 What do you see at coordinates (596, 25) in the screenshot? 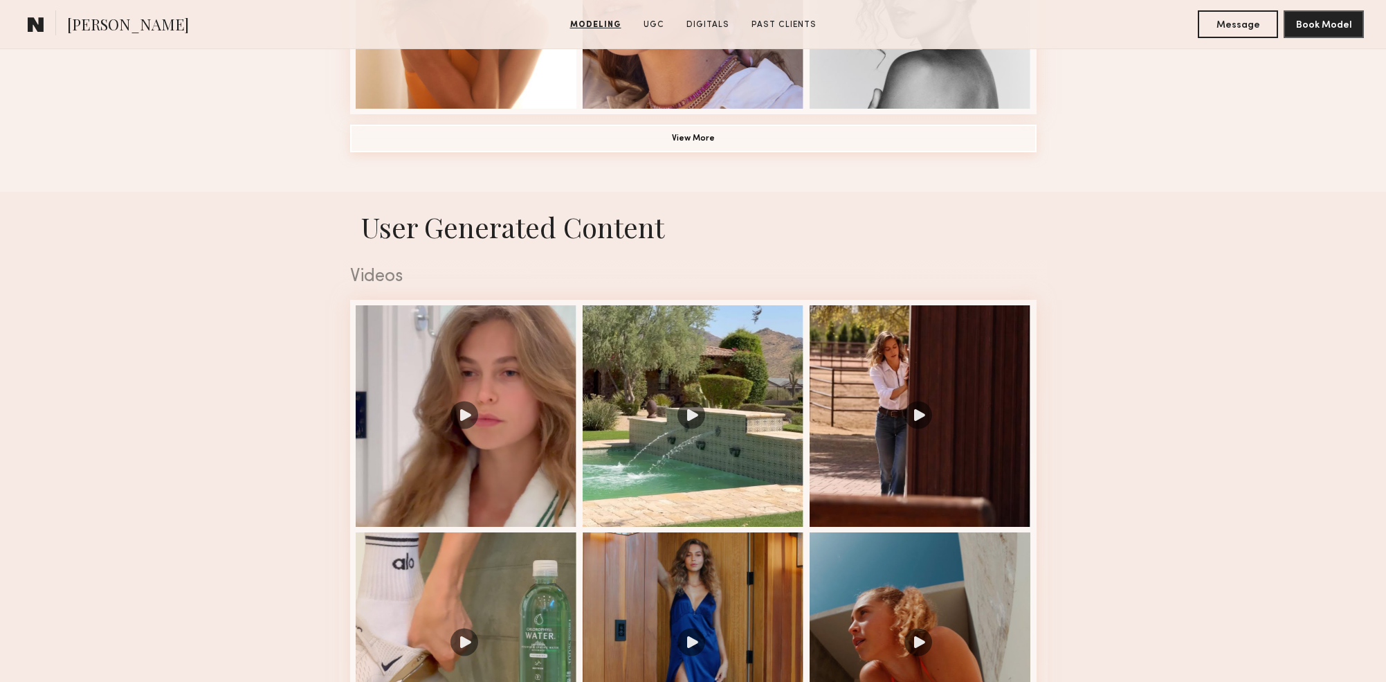
I see `a: Modeling` at bounding box center [596, 25].